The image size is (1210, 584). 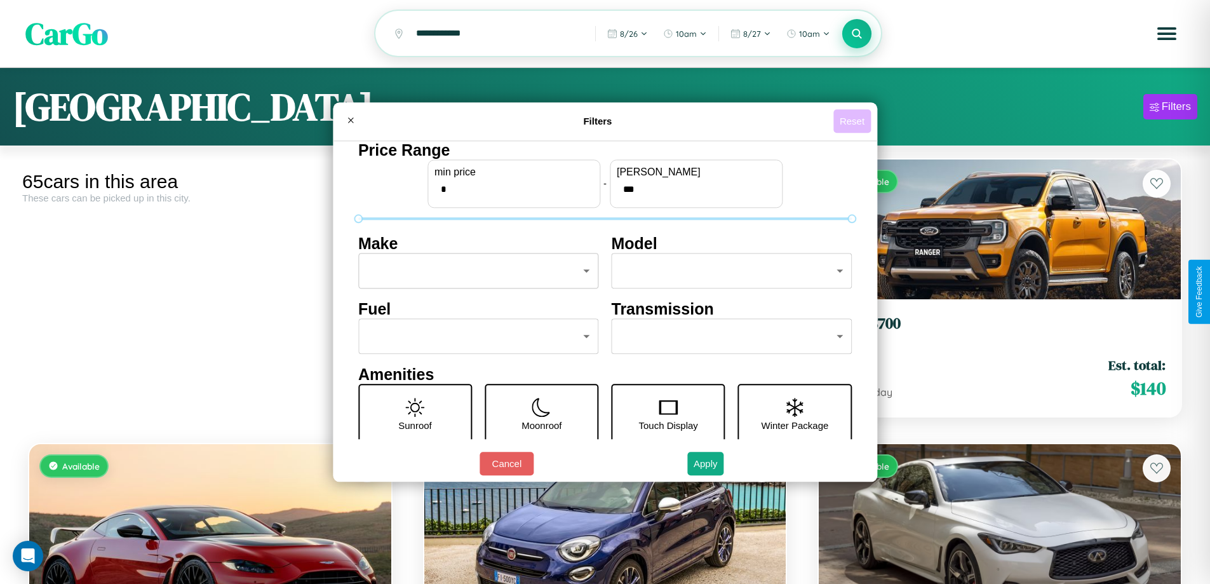 I want to click on h4: Model, so click(x=732, y=243).